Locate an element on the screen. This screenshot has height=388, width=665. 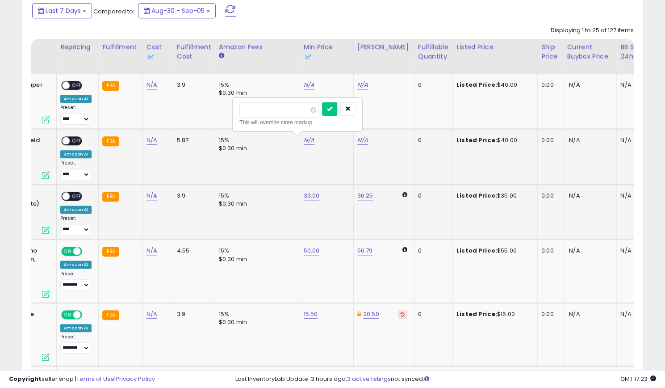
div: Fulfillable Quantity is located at coordinates (434, 52).